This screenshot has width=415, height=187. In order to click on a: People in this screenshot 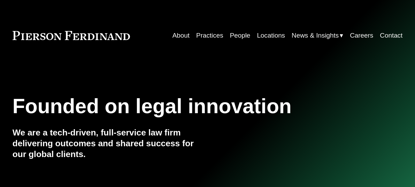, I will do `click(240, 36)`.